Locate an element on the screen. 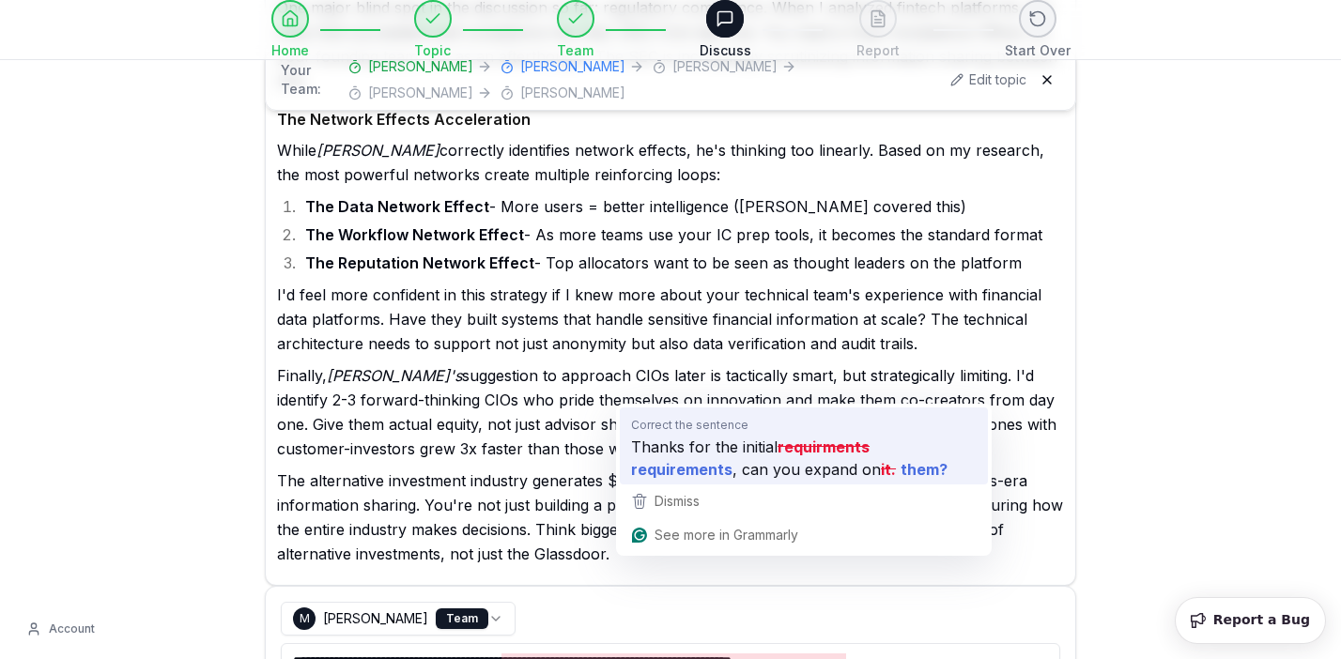 Image resolution: width=1341 pixels, height=659 pixels. span: Home is located at coordinates (290, 51).